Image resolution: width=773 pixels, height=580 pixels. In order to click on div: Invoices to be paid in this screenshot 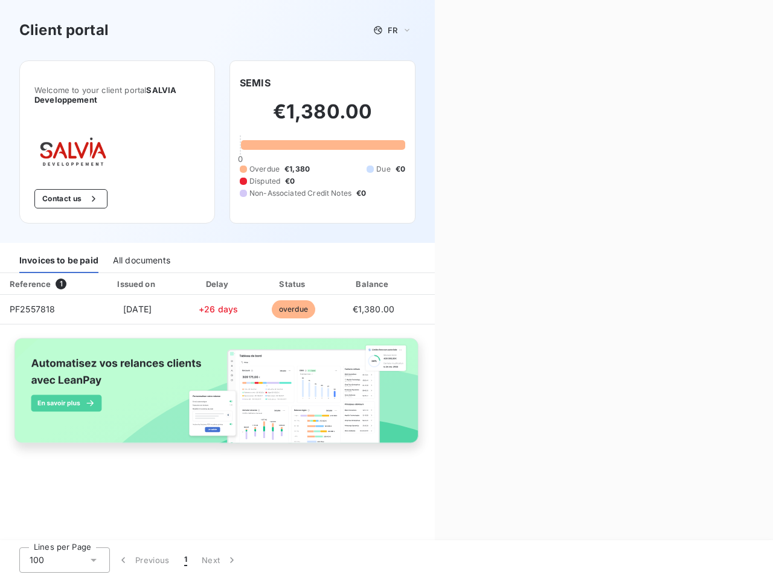, I will do `click(59, 260)`.